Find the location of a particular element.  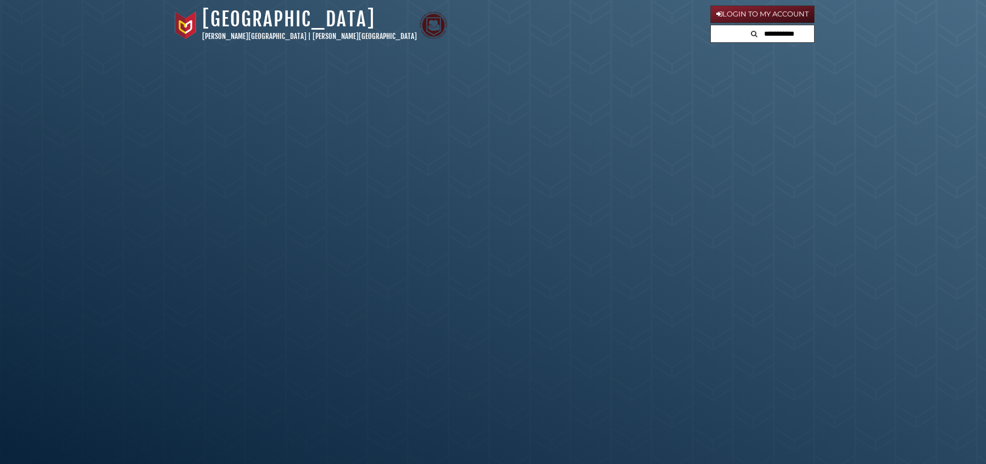

img: Calvin Theological Seminary is located at coordinates (433, 25).